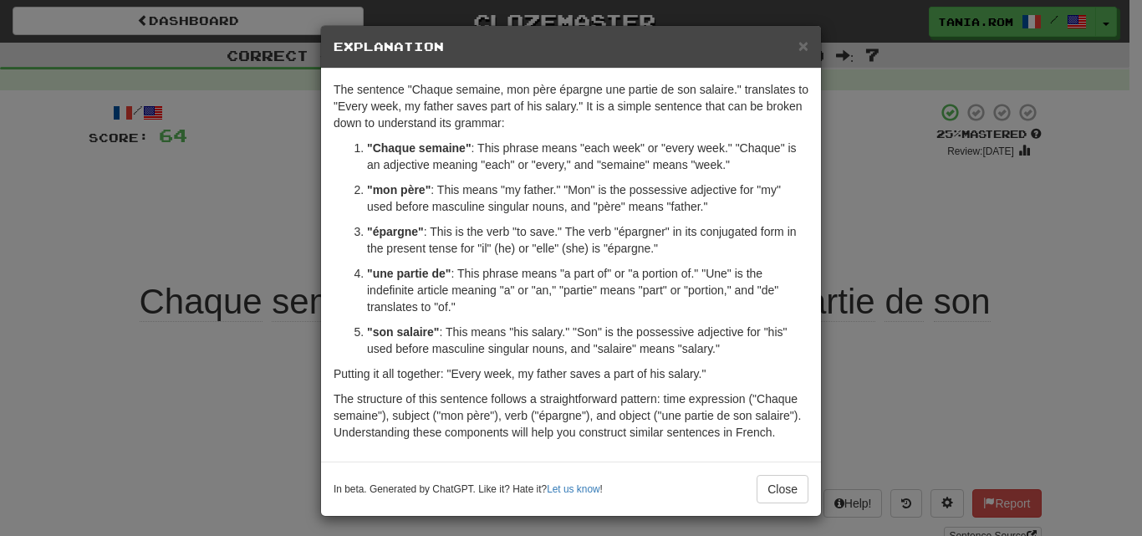 This screenshot has height=536, width=1142. What do you see at coordinates (588, 156) in the screenshot?
I see `p: : This phrase means "each week" or "every week." "Chaque" is an adjective meaning "each" or "ever...` at bounding box center [588, 156].